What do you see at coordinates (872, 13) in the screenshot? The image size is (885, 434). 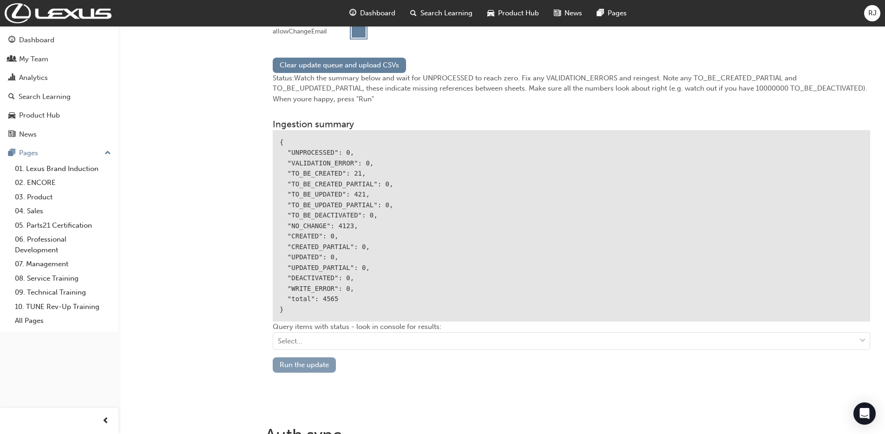 I see `button: RJ` at bounding box center [872, 13].